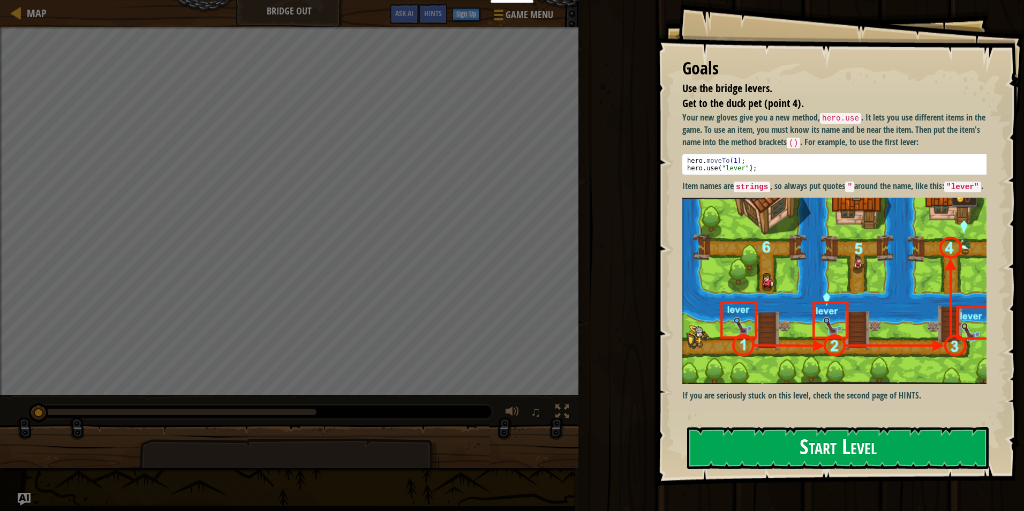 The width and height of the screenshot is (1024, 511). I want to click on a: Map, so click(34, 13).